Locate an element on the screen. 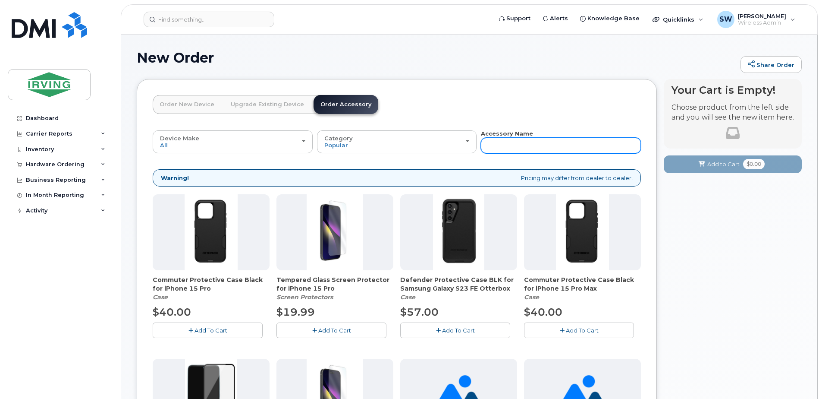  a: Order Accessory is located at coordinates (346, 104).